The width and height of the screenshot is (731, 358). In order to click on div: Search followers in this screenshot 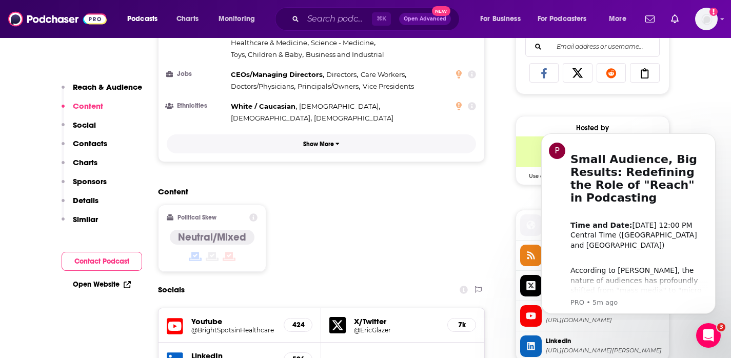, I will do `click(593, 47)`.